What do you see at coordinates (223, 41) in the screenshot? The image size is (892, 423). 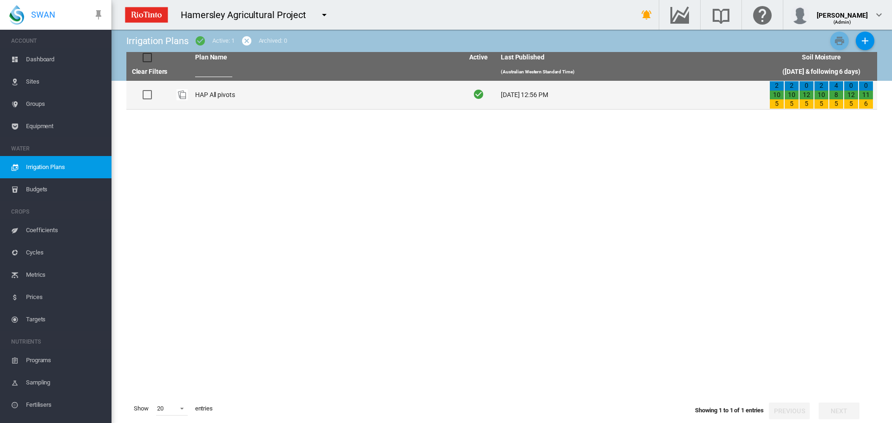 I see `div: Active: 1` at bounding box center [223, 41].